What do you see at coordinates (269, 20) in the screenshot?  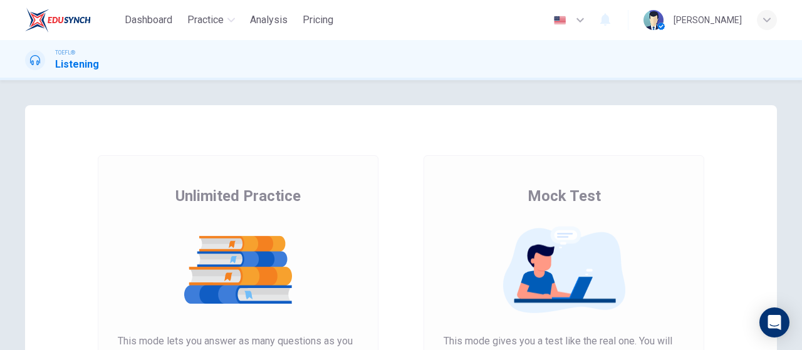 I see `a: Analysis` at bounding box center [269, 20].